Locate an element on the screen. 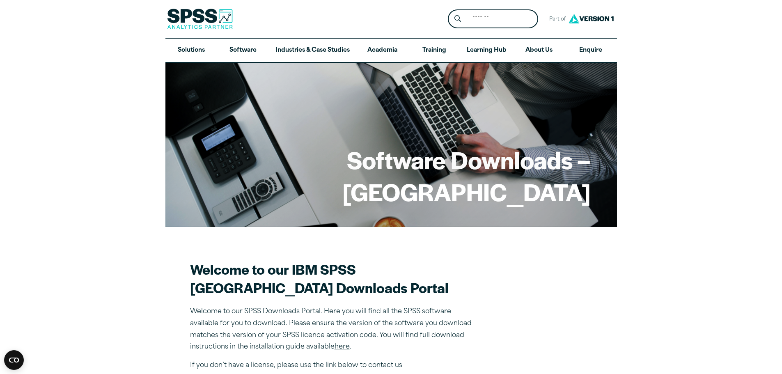 This screenshot has height=374, width=782. img: Version1 Logo is located at coordinates (591, 18).